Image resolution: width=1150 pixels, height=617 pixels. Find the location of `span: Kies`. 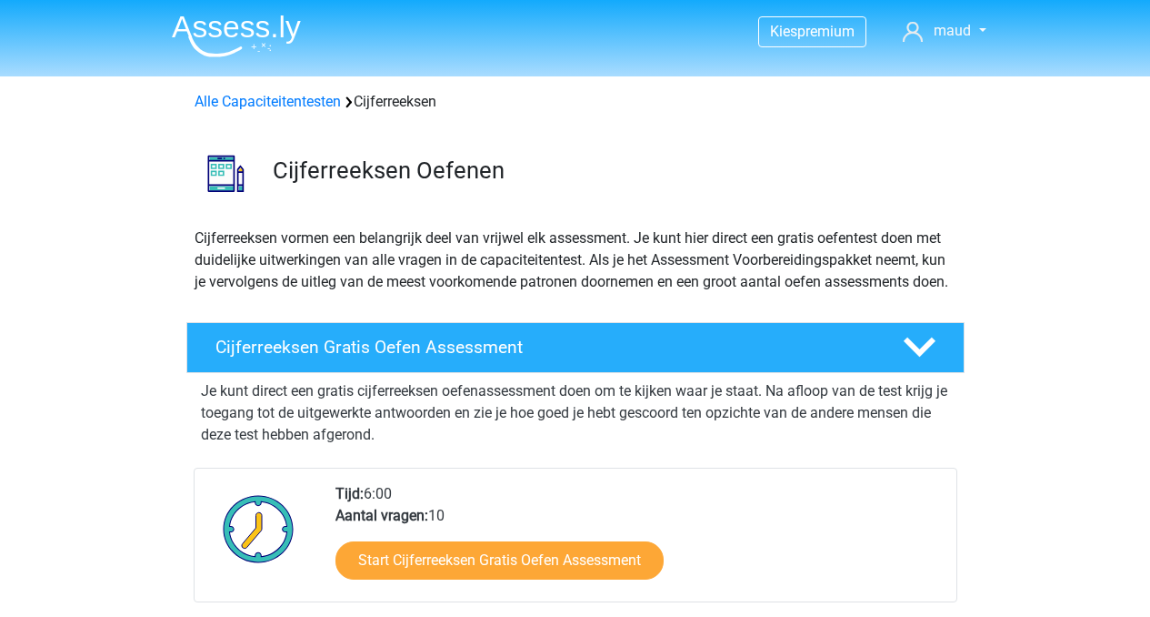

span: Kies is located at coordinates (784, 31).